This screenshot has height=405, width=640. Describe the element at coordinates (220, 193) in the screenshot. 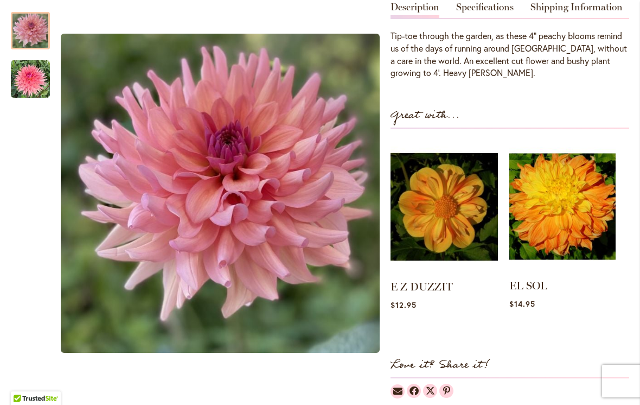

I see `div: BAREFOOTBAREFOOT` at that location.